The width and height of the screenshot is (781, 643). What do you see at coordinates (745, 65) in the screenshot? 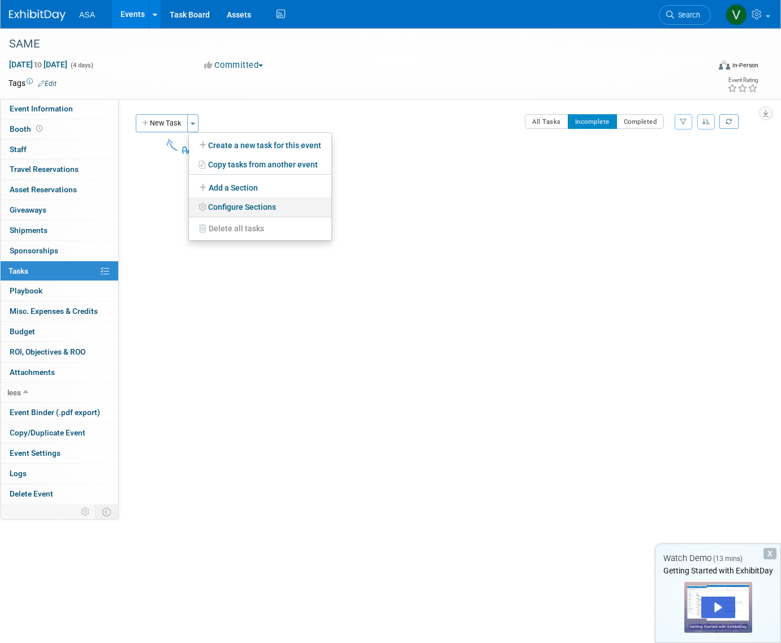
I see `div: In-Person` at bounding box center [745, 65].